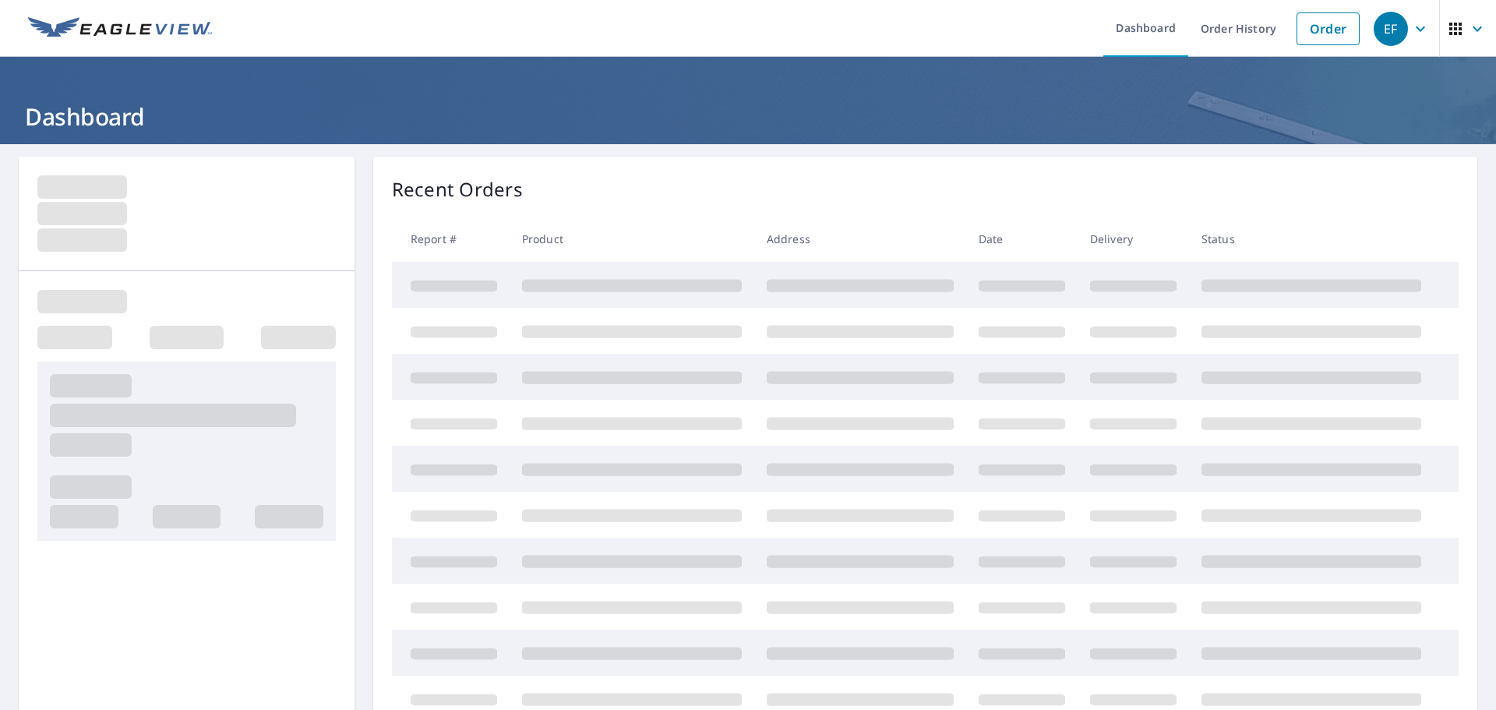 The height and width of the screenshot is (710, 1496). What do you see at coordinates (457, 189) in the screenshot?
I see `p: Recent Orders` at bounding box center [457, 189].